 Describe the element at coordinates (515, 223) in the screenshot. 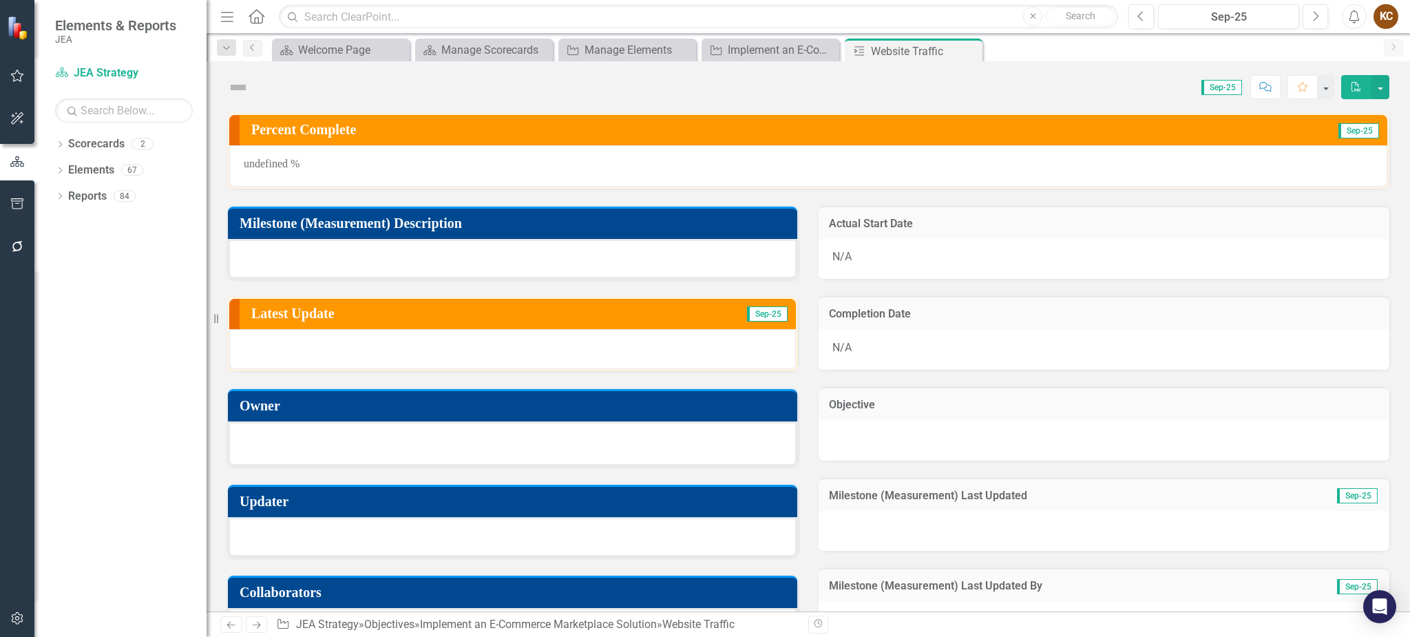

I see `h3: Milestone (Measurement) Description` at that location.